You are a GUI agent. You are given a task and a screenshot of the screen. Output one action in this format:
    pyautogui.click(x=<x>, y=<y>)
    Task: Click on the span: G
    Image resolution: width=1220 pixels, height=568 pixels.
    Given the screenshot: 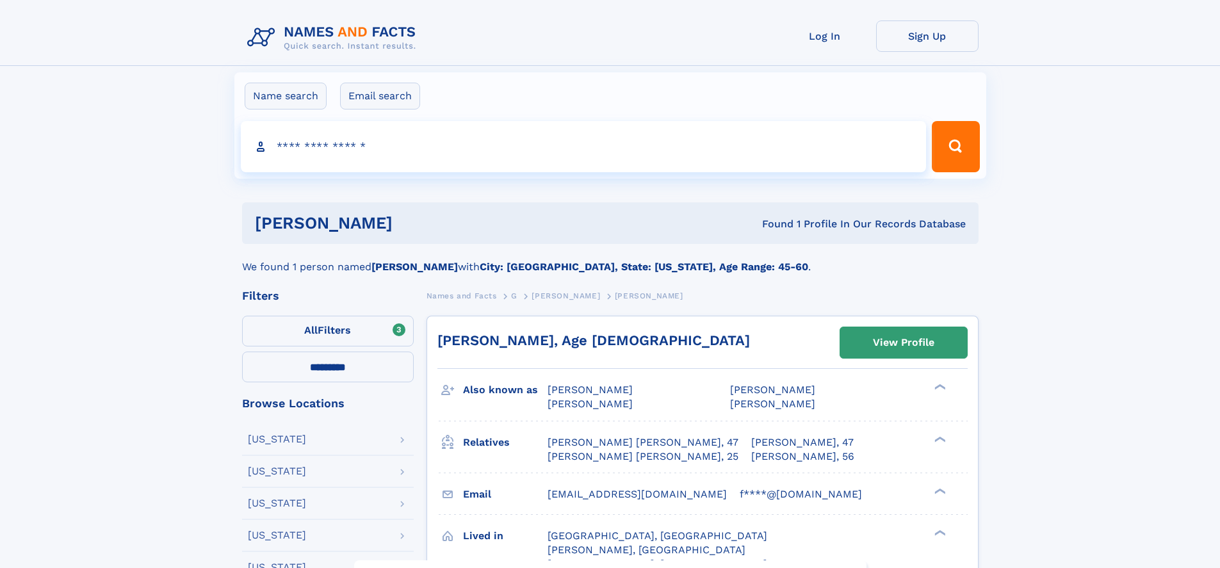 What is the action you would take?
    pyautogui.click(x=514, y=296)
    